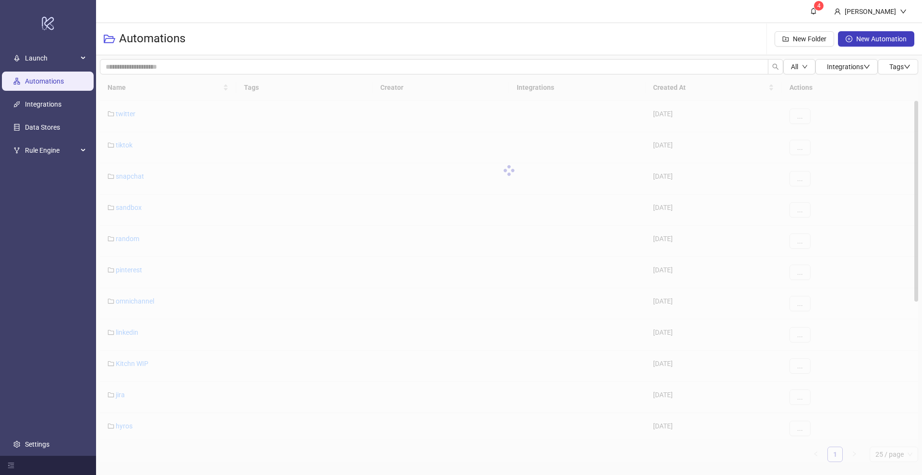  Describe the element at coordinates (847, 67) in the screenshot. I see `button: Integrationsdown` at that location.